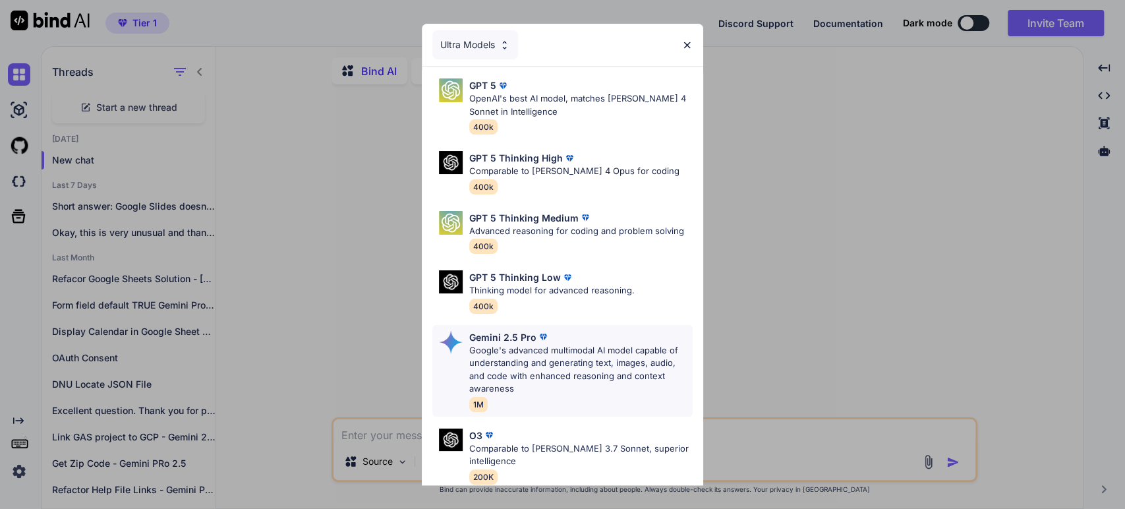 The image size is (1125, 509). What do you see at coordinates (516, 157) in the screenshot?
I see `p: GPT 5 Thinking High` at bounding box center [516, 157].